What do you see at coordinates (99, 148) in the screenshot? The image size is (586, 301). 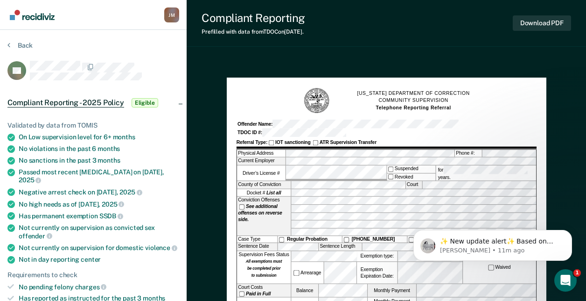 I see `div: No violations in the past 6` at bounding box center [99, 148].